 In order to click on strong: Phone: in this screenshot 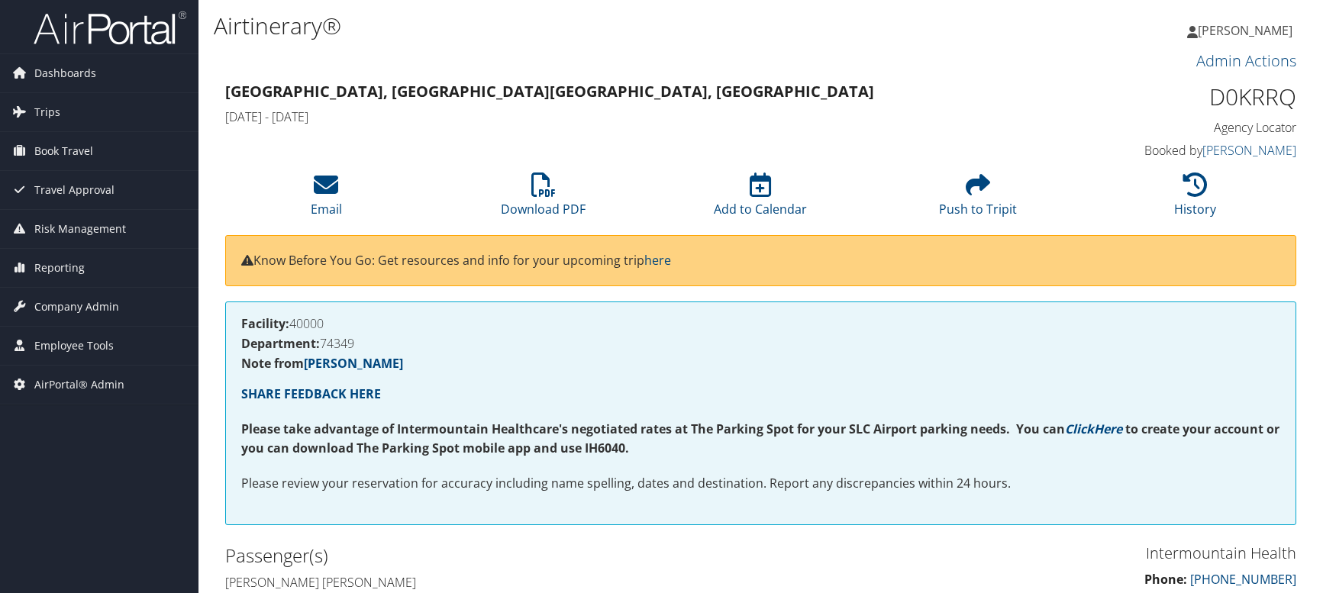, I will do `click(1166, 579)`.